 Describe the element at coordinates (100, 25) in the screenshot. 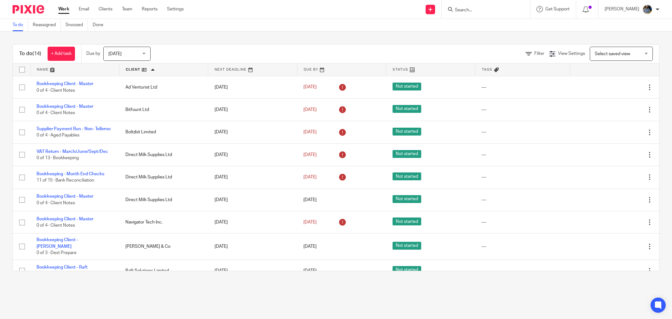

I see `a: Done` at that location.